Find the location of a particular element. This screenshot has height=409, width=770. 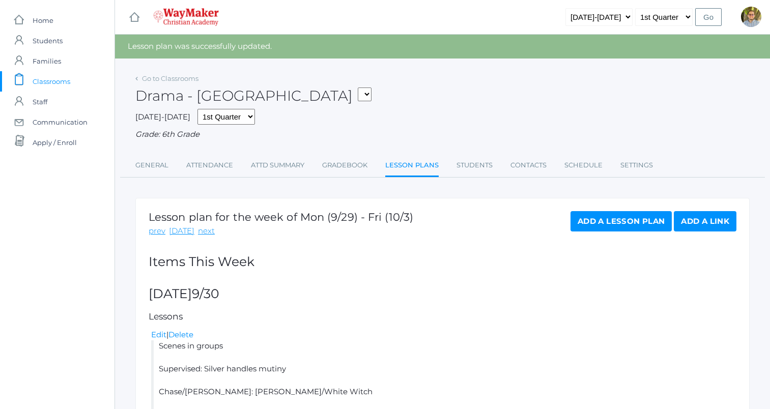

span: 9/30 is located at coordinates (206, 294).